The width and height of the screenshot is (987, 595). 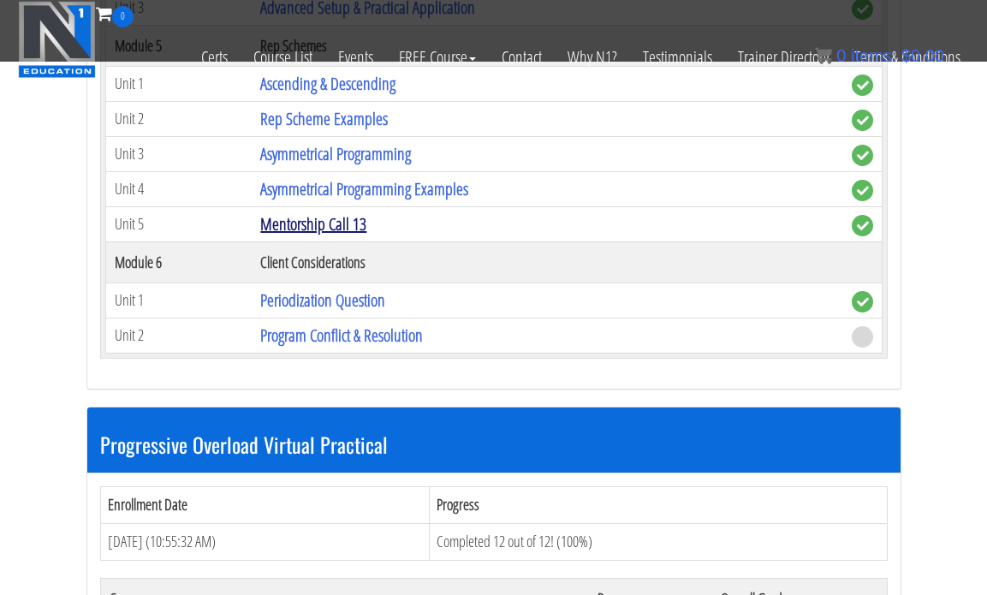 What do you see at coordinates (873, 56) in the screenshot?
I see `span: items:` at bounding box center [873, 56].